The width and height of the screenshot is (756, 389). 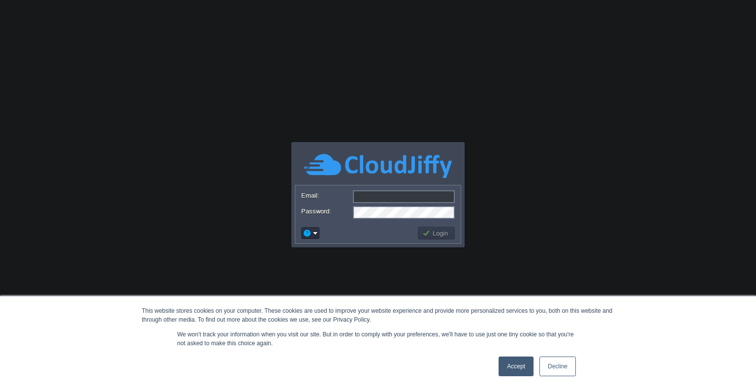 I want to click on label: Email:, so click(x=326, y=195).